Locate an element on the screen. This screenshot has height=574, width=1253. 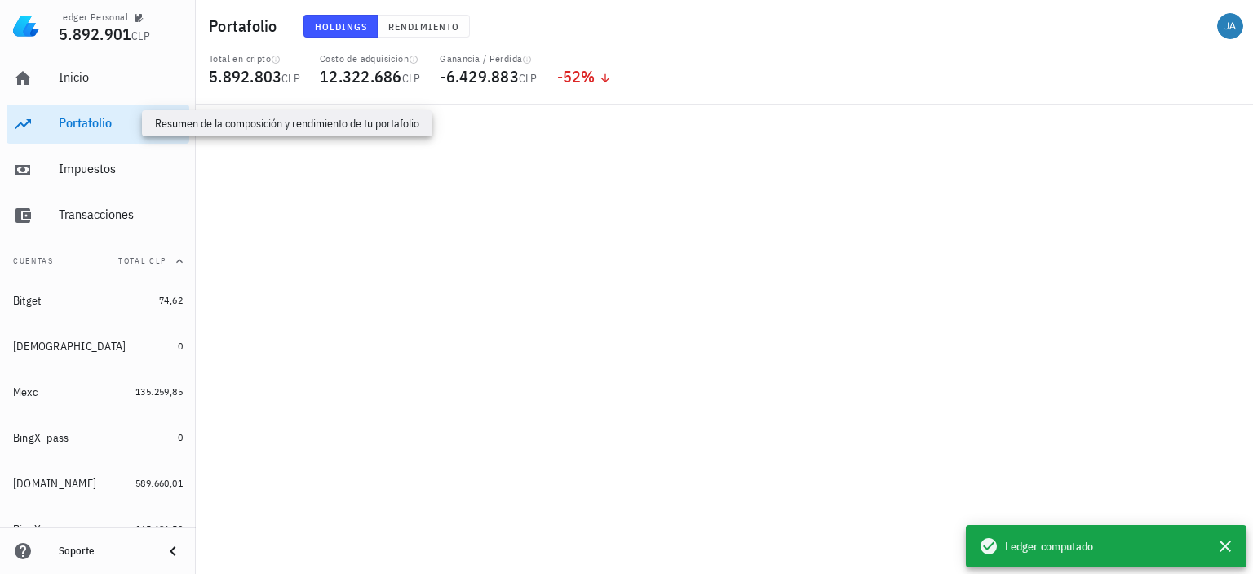
div: Soporte is located at coordinates (104, 551).